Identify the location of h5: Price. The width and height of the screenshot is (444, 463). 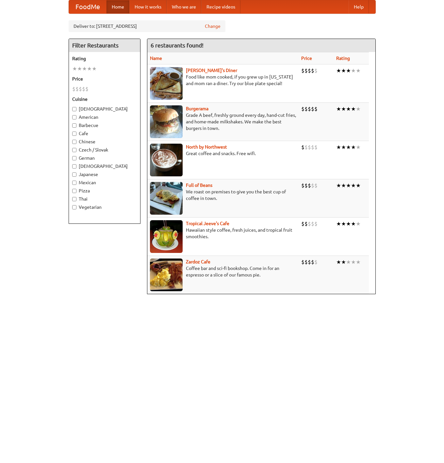
(105, 79).